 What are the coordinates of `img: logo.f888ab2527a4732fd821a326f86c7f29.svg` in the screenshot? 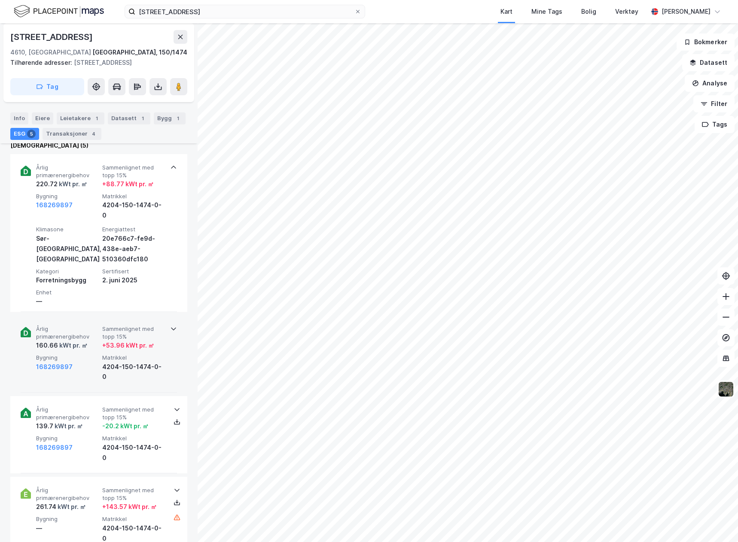 It's located at (59, 11).